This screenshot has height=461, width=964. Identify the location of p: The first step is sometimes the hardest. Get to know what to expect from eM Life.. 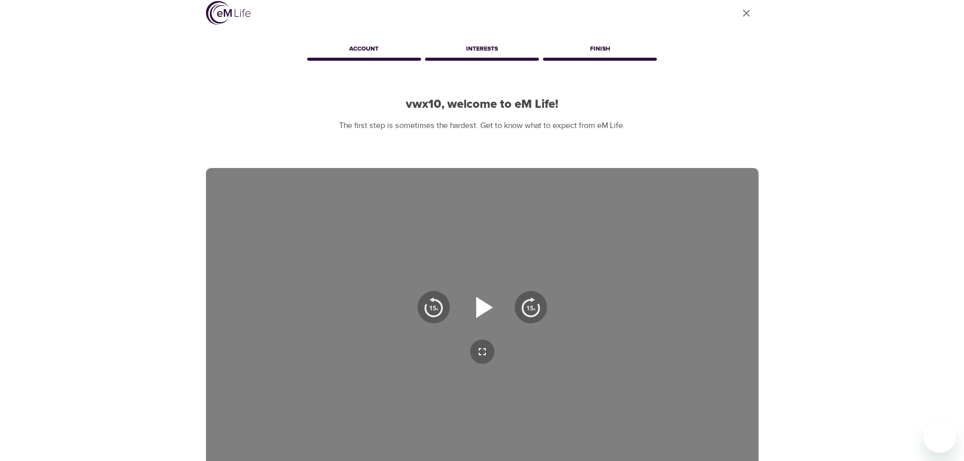
(482, 125).